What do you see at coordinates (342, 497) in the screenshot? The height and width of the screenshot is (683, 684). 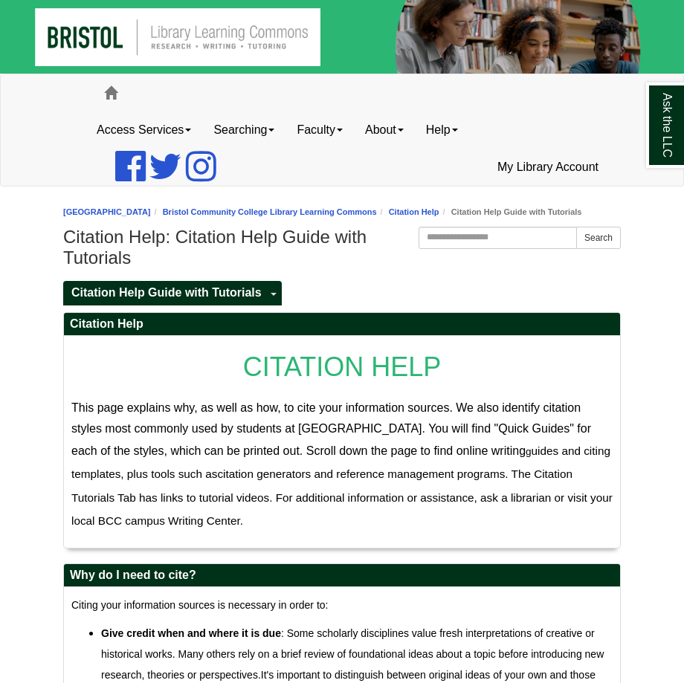 I see `span: citation generators and reference management programs. The Citation Tutorials Tab has links to tu...` at bounding box center [342, 497].